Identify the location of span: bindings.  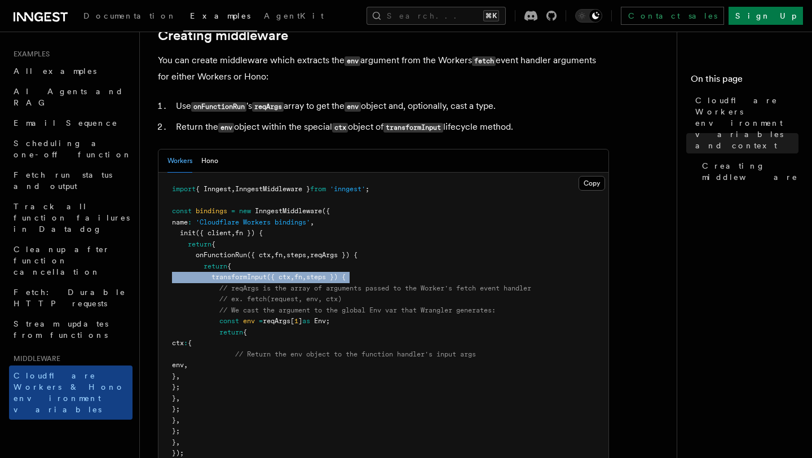
(211, 211).